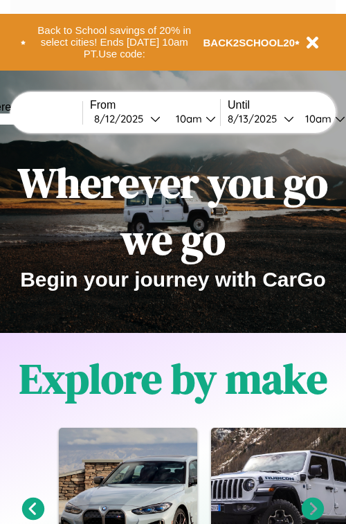 This screenshot has width=346, height=524. Describe the element at coordinates (155, 105) in the screenshot. I see `label: From` at that location.